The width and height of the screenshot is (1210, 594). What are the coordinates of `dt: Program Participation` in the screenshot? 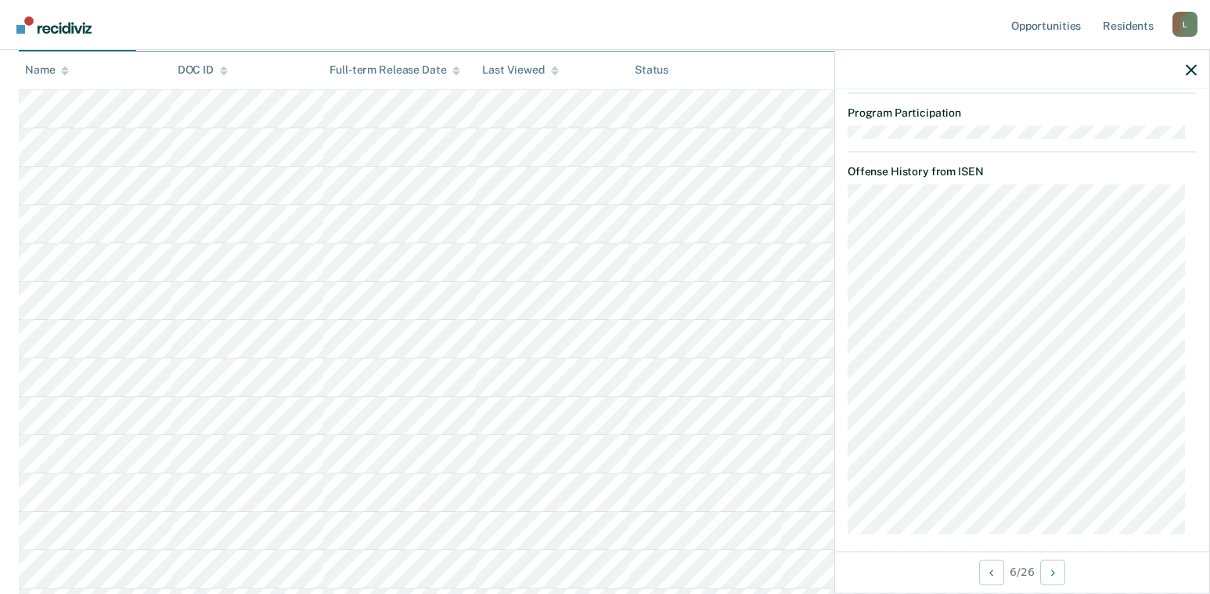 It's located at (1022, 113).